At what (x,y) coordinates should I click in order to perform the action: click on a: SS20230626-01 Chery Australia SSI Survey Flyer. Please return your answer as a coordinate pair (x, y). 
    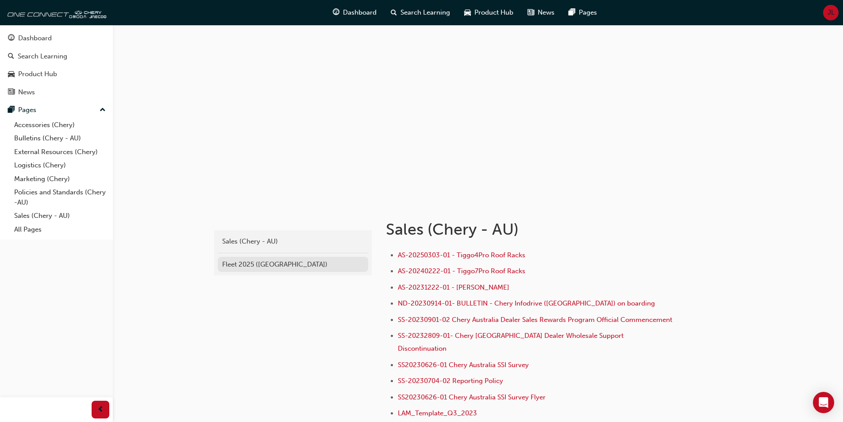
    Looking at the image, I should click on (472, 397).